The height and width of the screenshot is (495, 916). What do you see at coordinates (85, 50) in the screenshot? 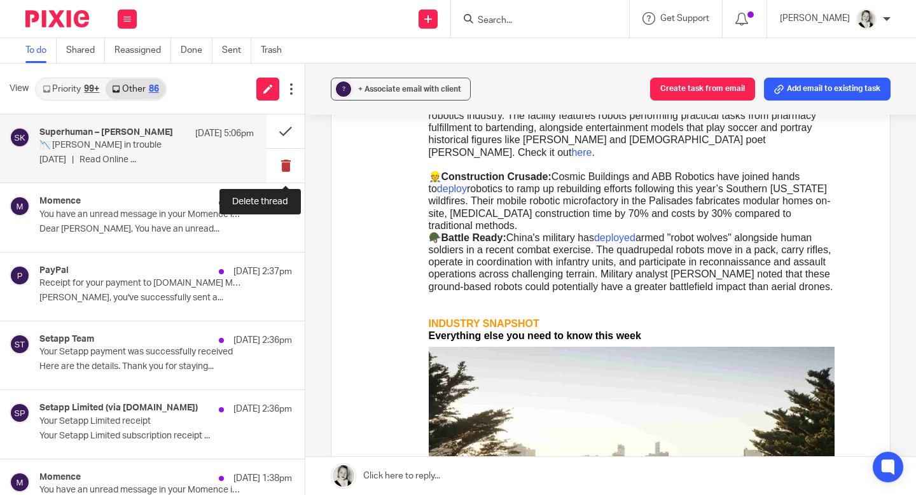
I see `a: Shared` at bounding box center [85, 50].